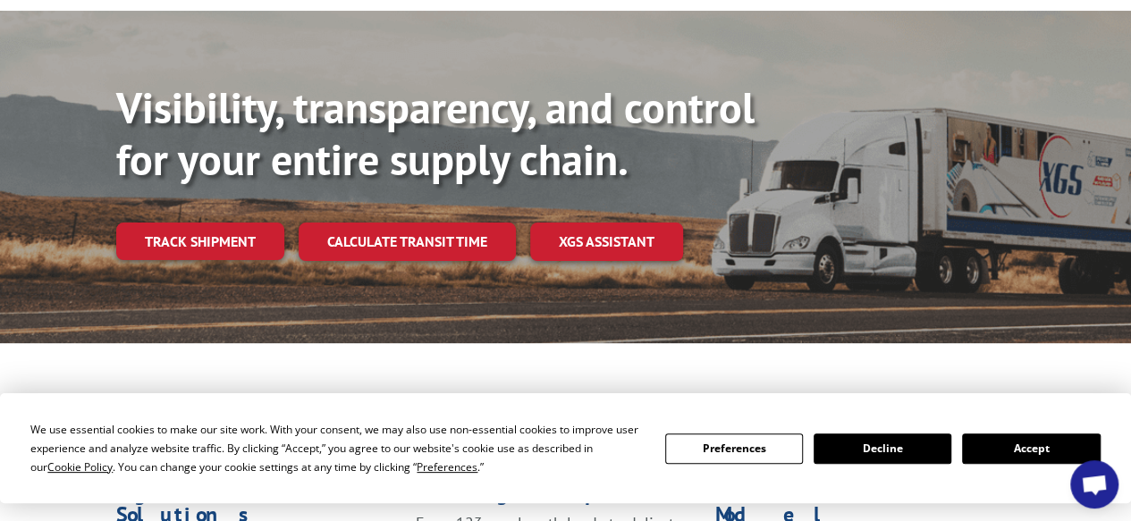 The image size is (1131, 521). What do you see at coordinates (883, 449) in the screenshot?
I see `button: Decline` at bounding box center [883, 449].